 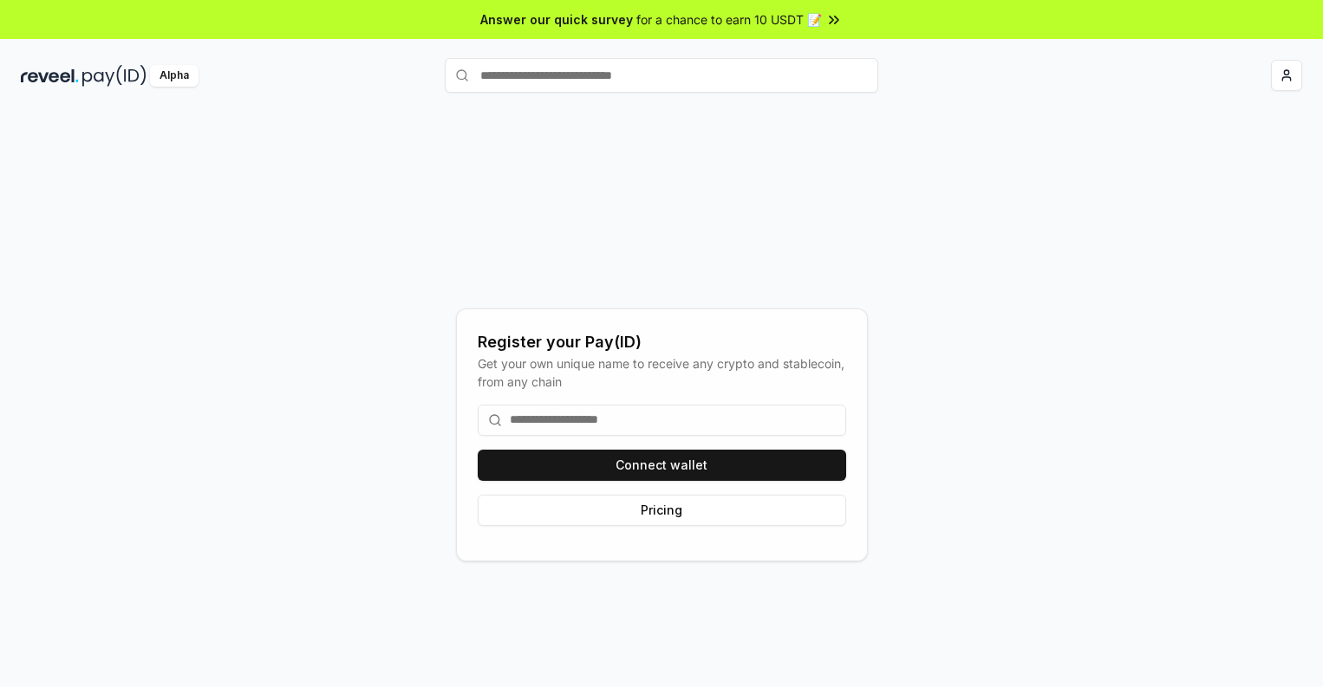 What do you see at coordinates (661, 510) in the screenshot?
I see `button: Pricing` at bounding box center [661, 510].